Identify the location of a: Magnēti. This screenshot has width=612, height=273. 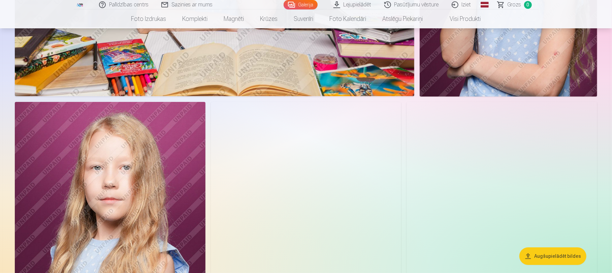
(234, 19).